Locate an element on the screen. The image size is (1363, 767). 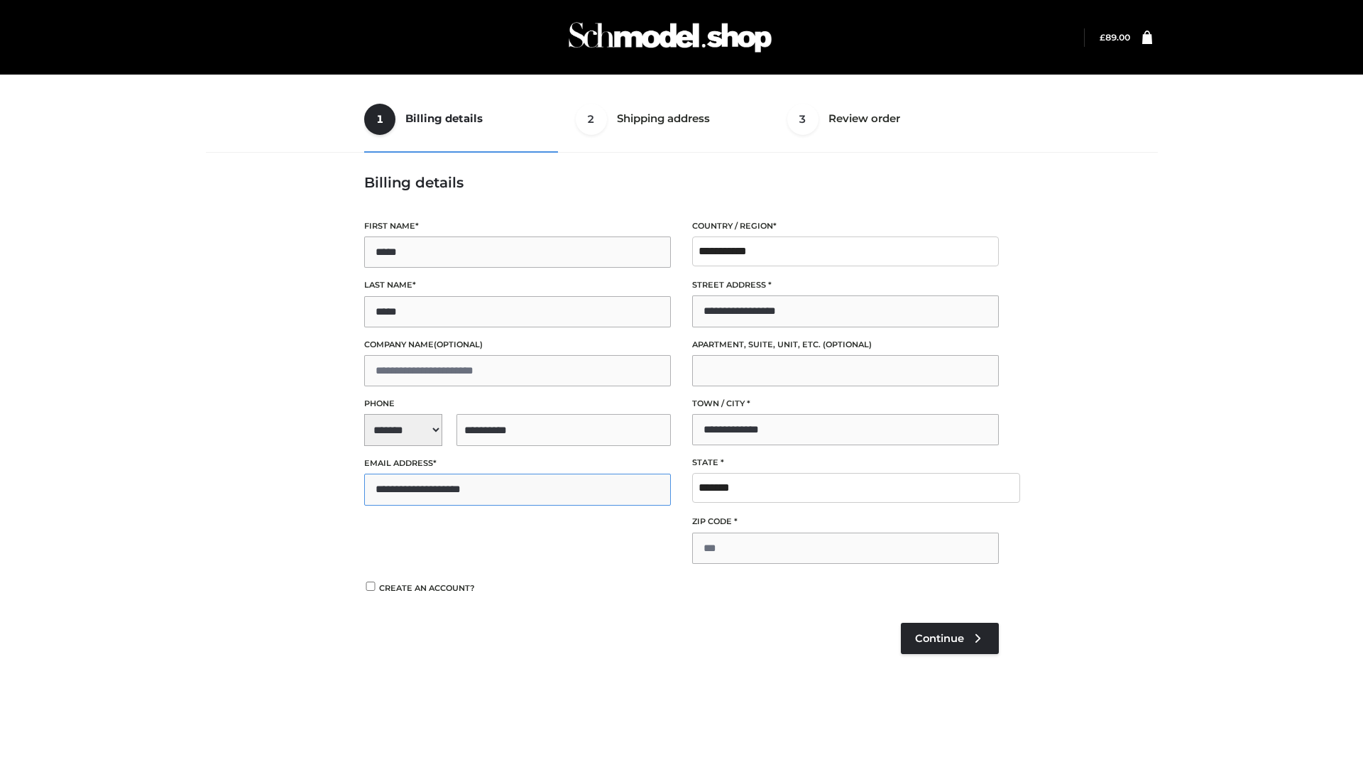
img: Schmodel Admin 964 is located at coordinates (670, 37).